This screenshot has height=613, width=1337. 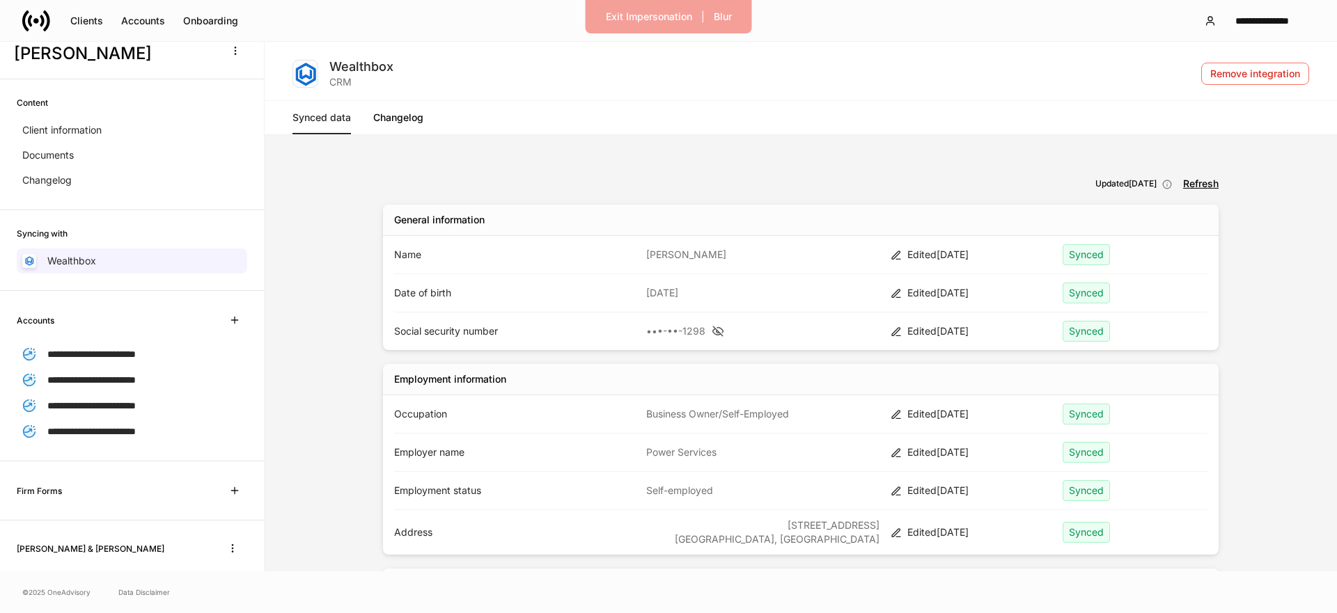 I want to click on span: © 2025 OneAdvisory, so click(x=56, y=592).